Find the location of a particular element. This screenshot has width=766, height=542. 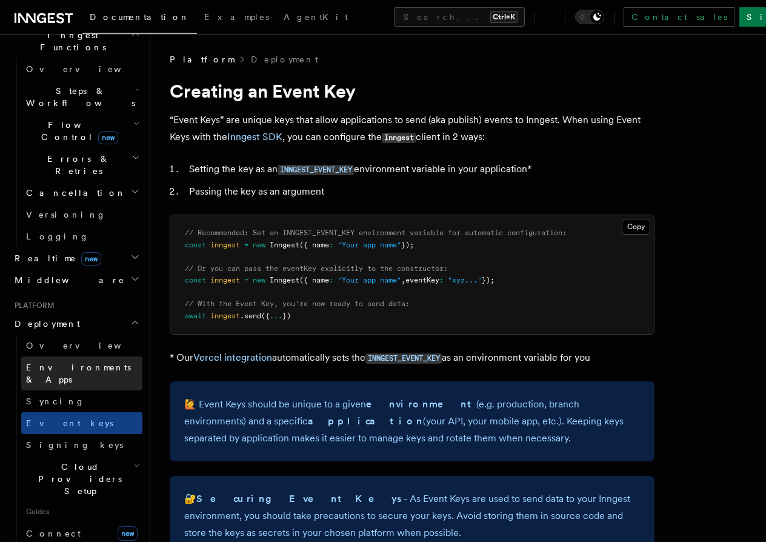

span: Cloud Providers Setup is located at coordinates (78, 479).